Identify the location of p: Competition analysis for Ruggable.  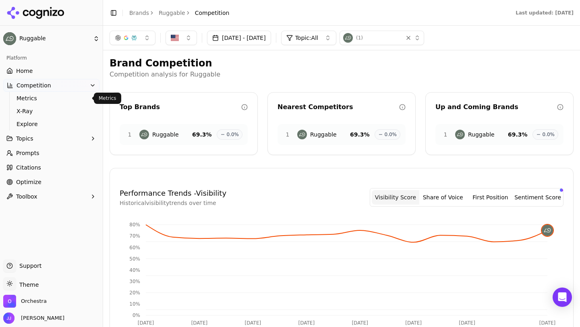
(342, 75).